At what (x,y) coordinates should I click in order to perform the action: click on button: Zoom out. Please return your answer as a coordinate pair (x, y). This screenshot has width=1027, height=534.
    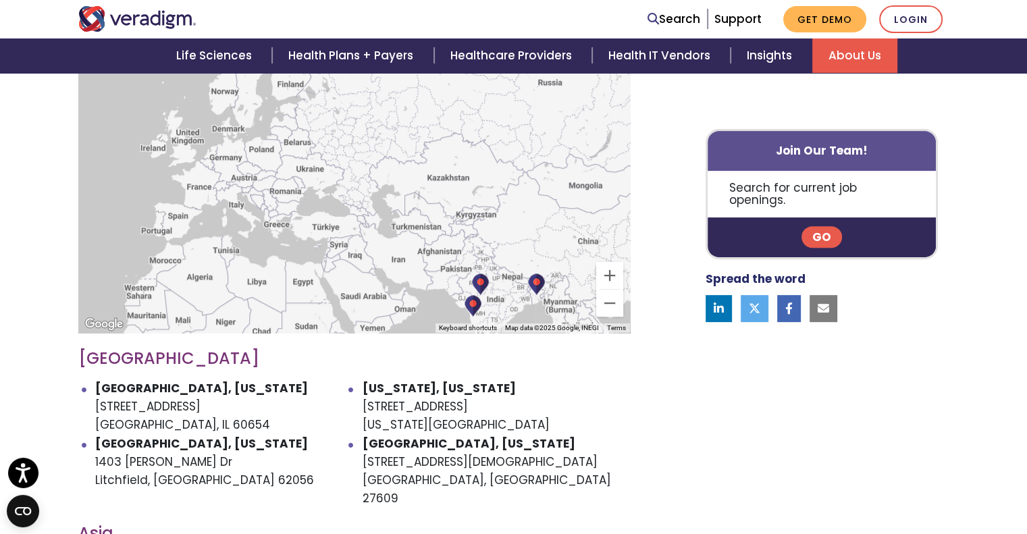
    Looking at the image, I should click on (610, 303).